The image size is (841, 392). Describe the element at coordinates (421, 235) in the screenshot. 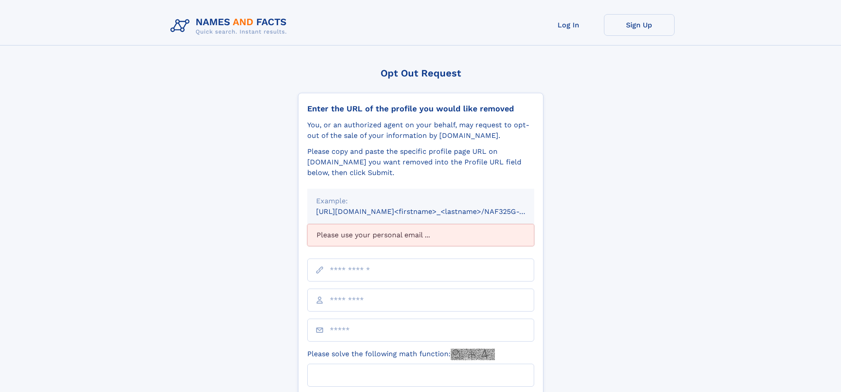

I see `div: Please use your personal email ...` at that location.